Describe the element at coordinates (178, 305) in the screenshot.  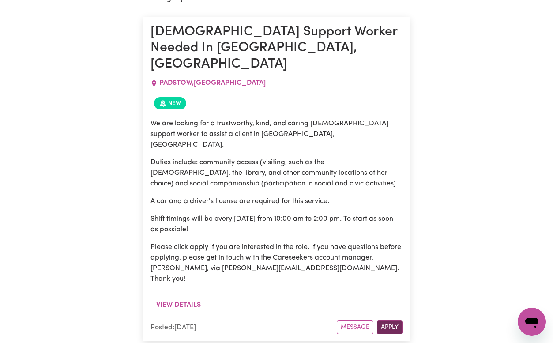
I see `button: View details` at that location.